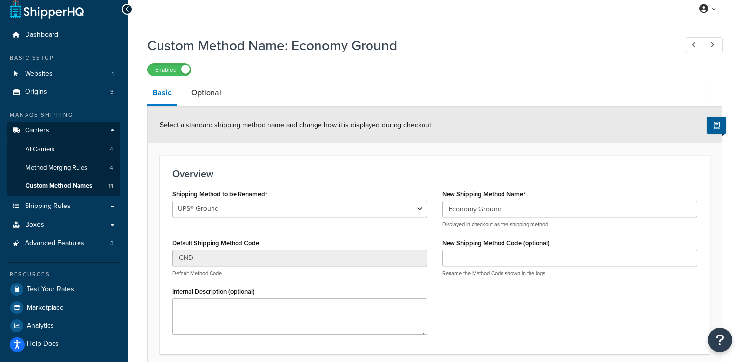 The image size is (742, 362). What do you see at coordinates (39, 74) in the screenshot?
I see `span: Websites` at bounding box center [39, 74].